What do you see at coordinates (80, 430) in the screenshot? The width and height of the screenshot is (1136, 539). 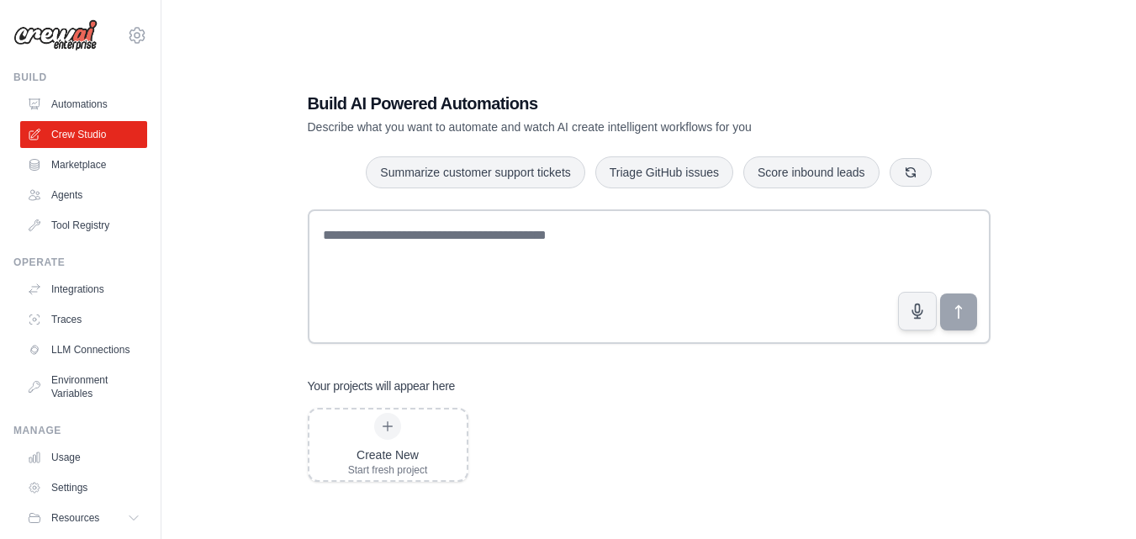 I see `div: Manage` at bounding box center [80, 430].